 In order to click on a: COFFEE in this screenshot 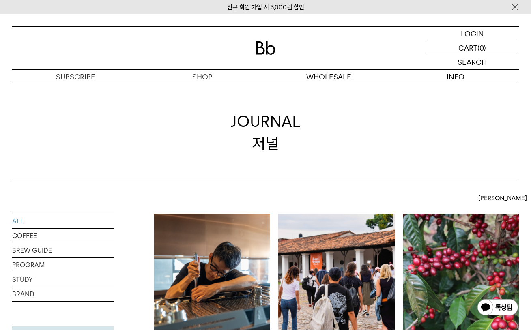, I will do `click(63, 236)`.